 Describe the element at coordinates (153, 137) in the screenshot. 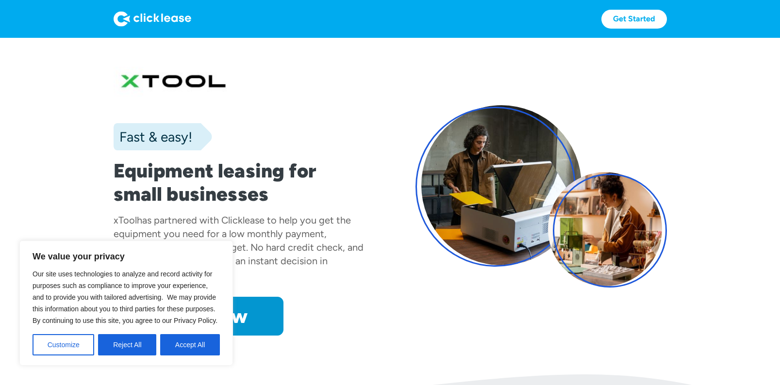

I see `div: Fast & easy!` at that location.